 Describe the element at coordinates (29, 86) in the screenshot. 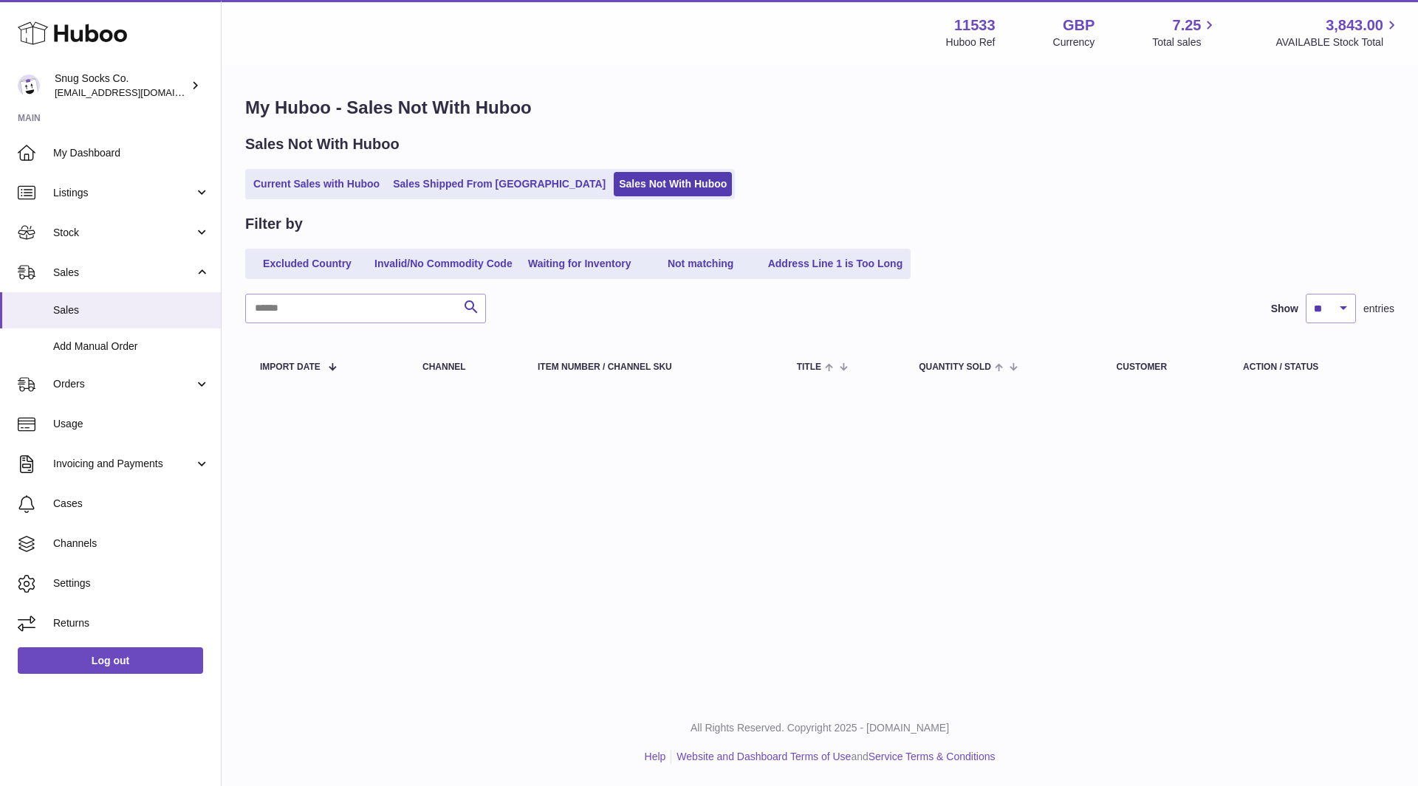

I see `img: info@snugsocks.co.uk` at that location.